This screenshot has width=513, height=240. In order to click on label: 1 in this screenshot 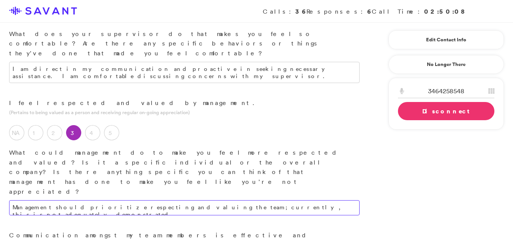, I will do `click(36, 133)`.